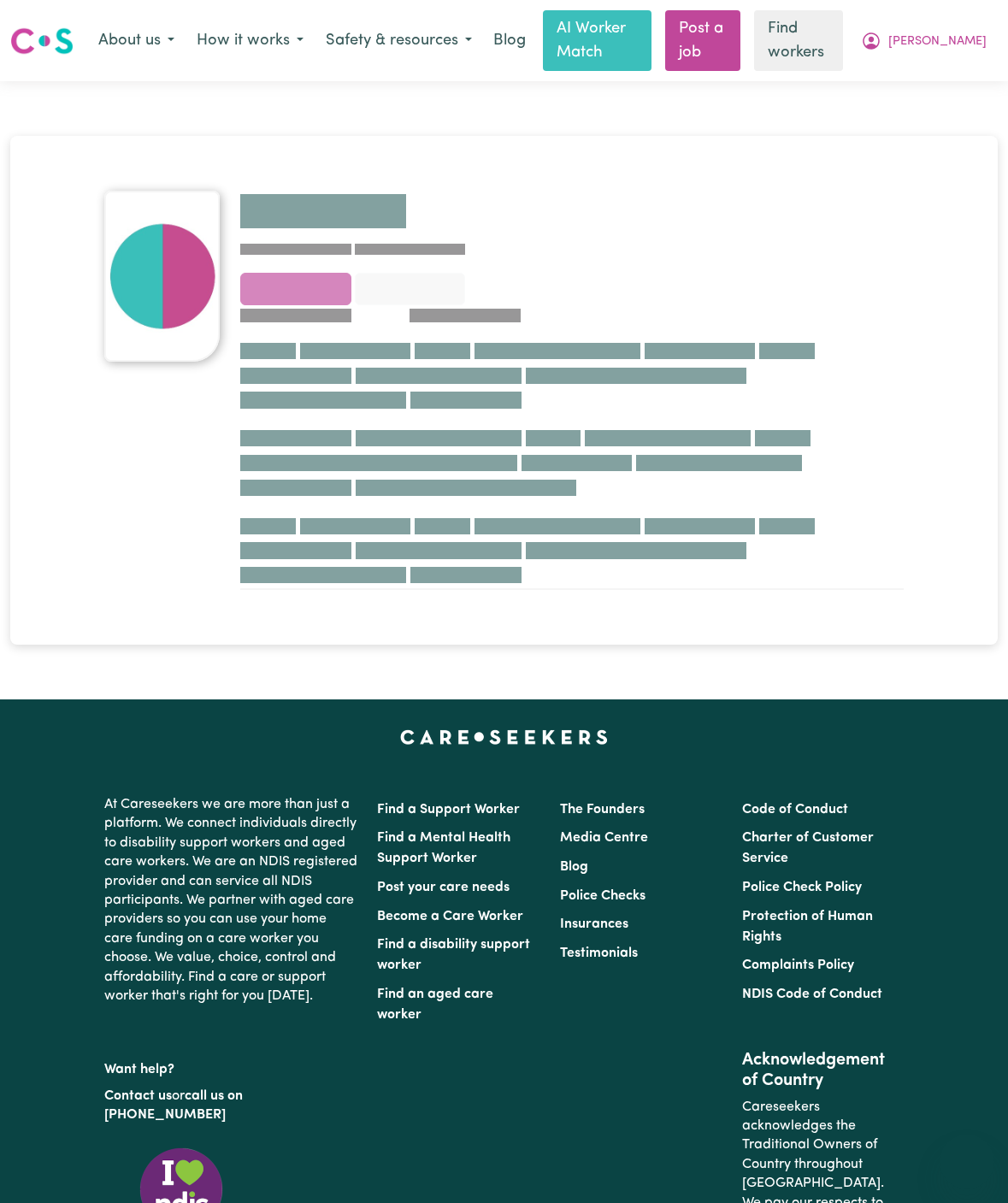 The width and height of the screenshot is (1008, 1203). What do you see at coordinates (798, 965) in the screenshot?
I see `a: Complaints Policy` at bounding box center [798, 965].